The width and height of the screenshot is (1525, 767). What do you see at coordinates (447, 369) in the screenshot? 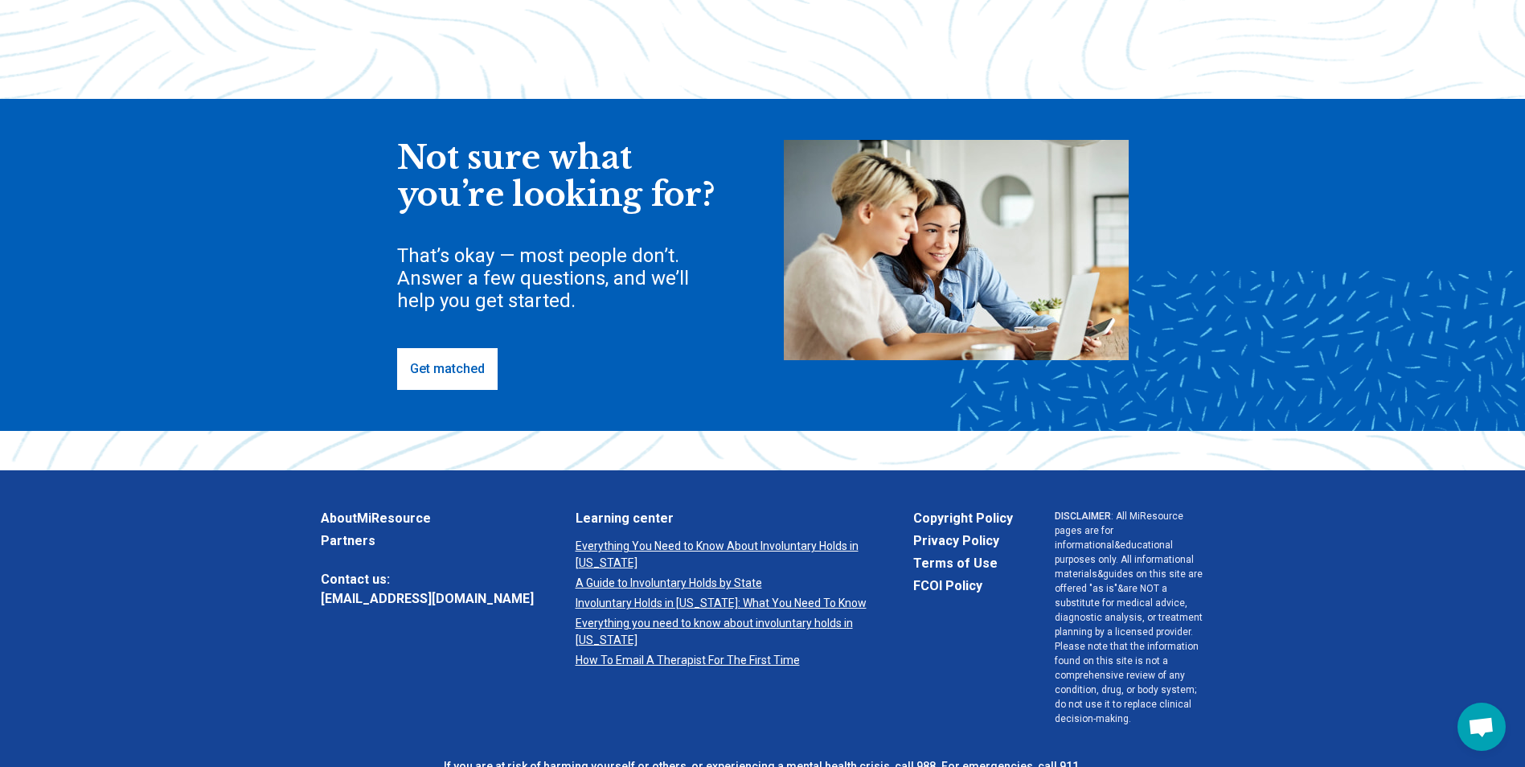
I see `a: Get matched` at bounding box center [447, 369].